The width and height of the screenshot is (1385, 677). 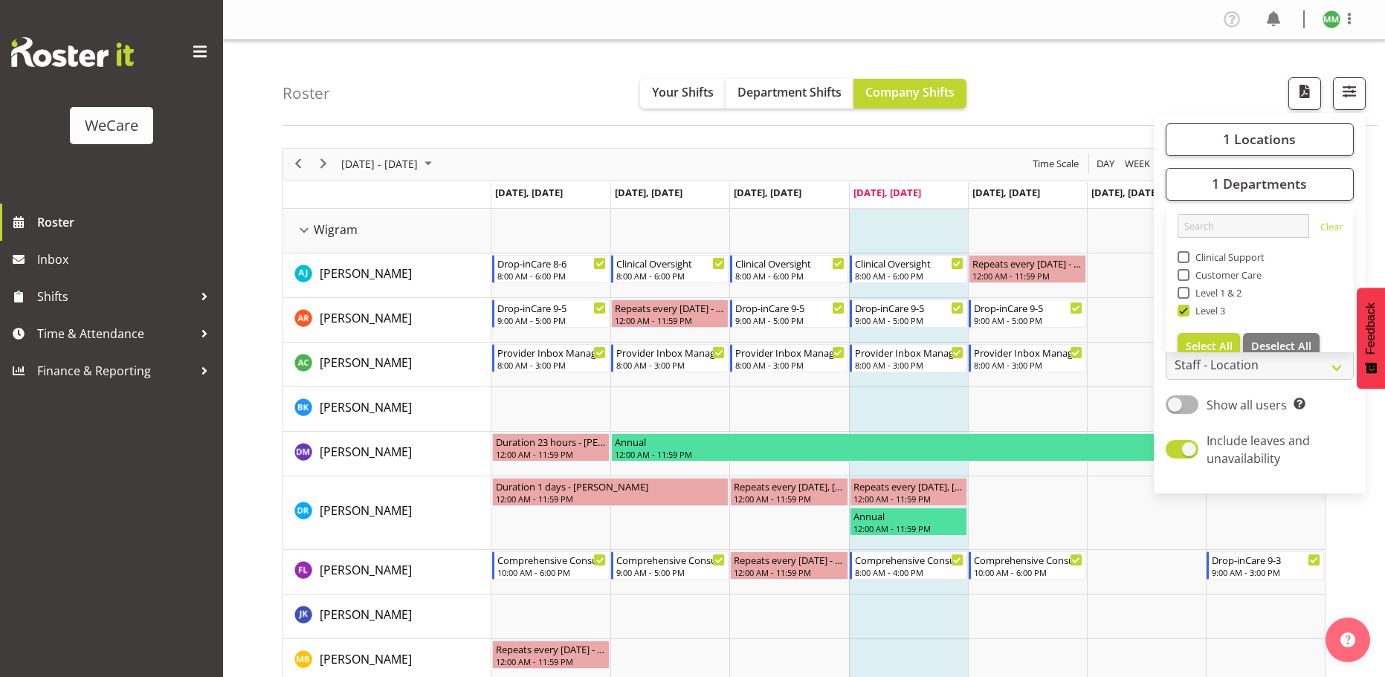 What do you see at coordinates (683, 92) in the screenshot?
I see `span: Your Shifts` at bounding box center [683, 92].